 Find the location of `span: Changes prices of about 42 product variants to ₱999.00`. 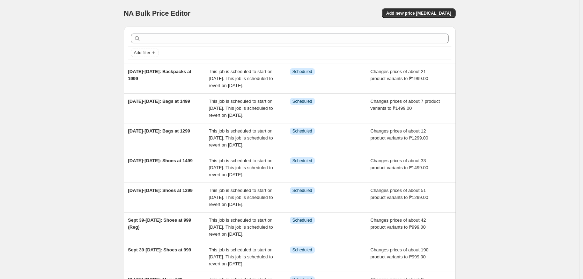

span: Changes prices of about 42 product variants to ₱999.00 is located at coordinates (398, 223).